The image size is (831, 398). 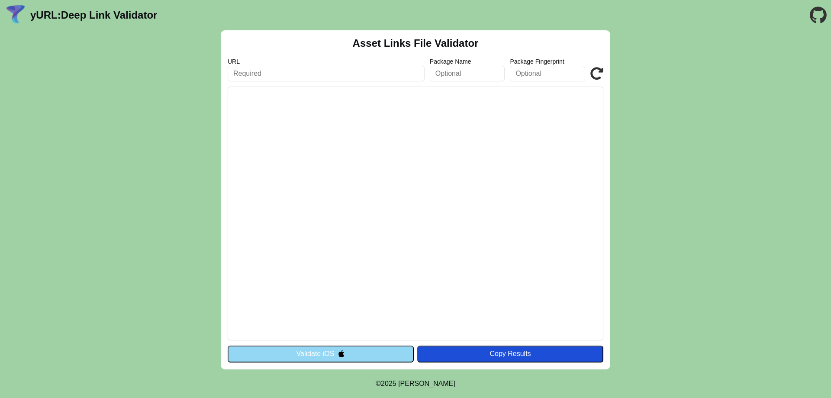 I want to click on a: yURL:Deep Link Validator, so click(x=94, y=15).